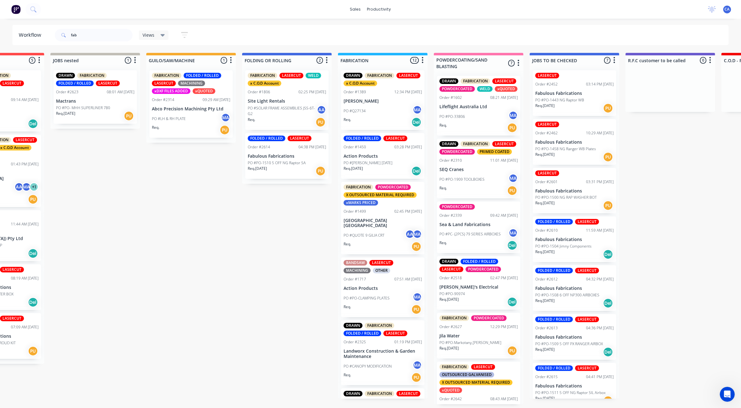  I want to click on div: xDXF FILES ADDED, so click(171, 91).